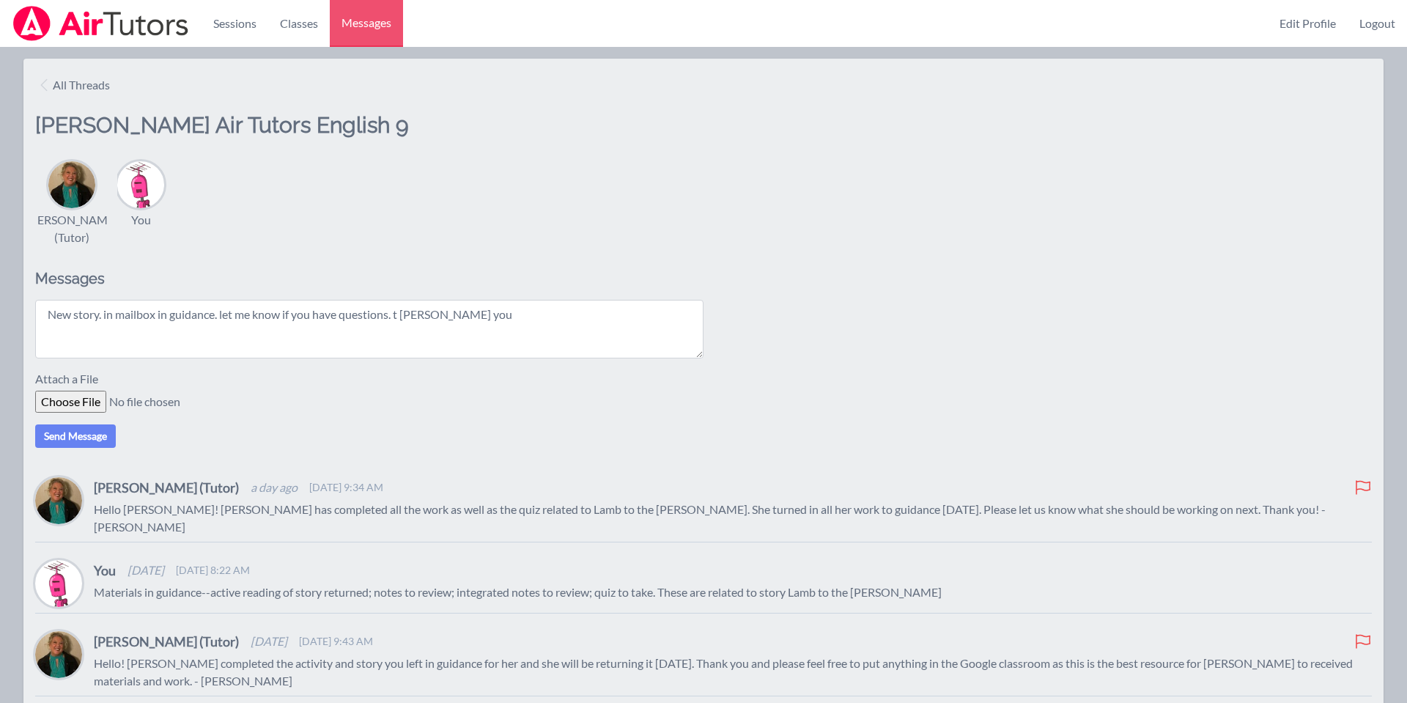  What do you see at coordinates (105, 570) in the screenshot?
I see `h4: You` at bounding box center [105, 570].